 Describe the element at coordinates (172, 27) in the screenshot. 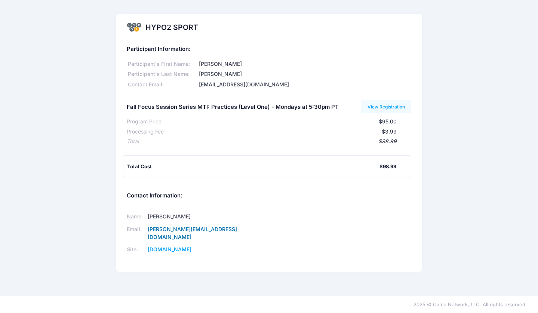

I see `h2: HYPO2 SPORT` at that location.